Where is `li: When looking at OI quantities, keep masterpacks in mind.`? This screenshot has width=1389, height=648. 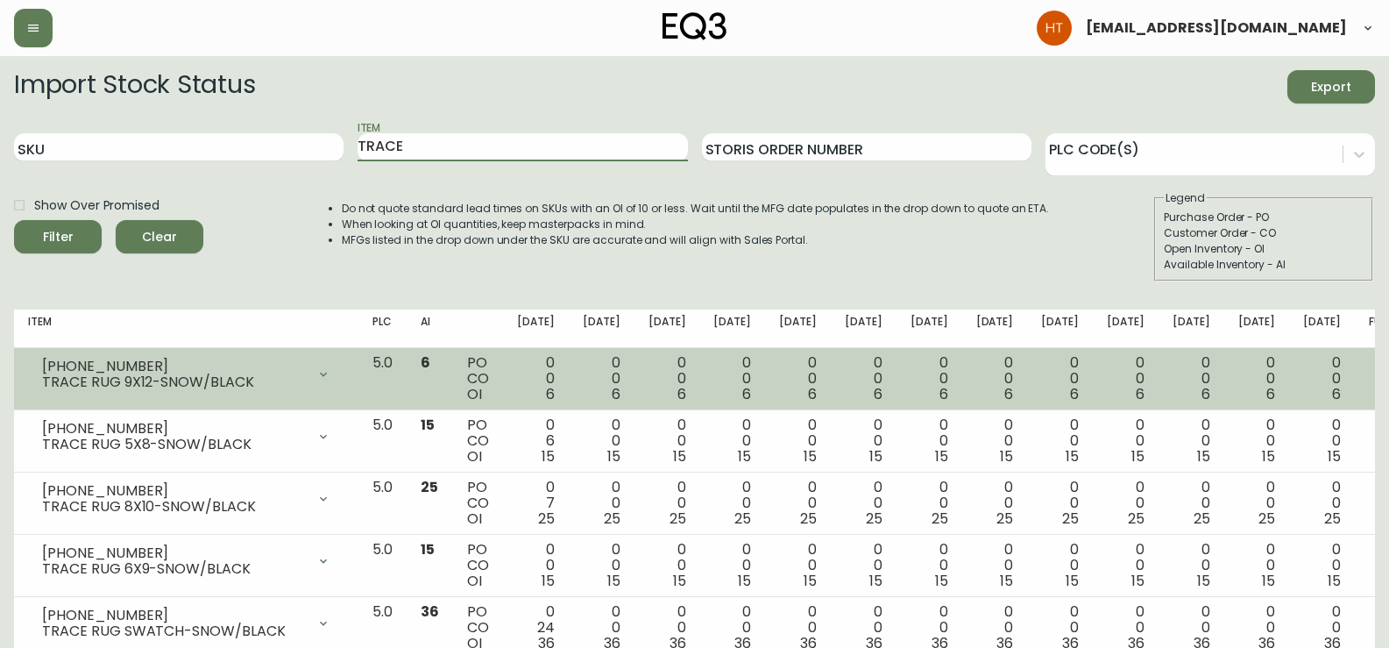 li: When looking at OI quantities, keep masterpacks in mind. is located at coordinates (696, 224).